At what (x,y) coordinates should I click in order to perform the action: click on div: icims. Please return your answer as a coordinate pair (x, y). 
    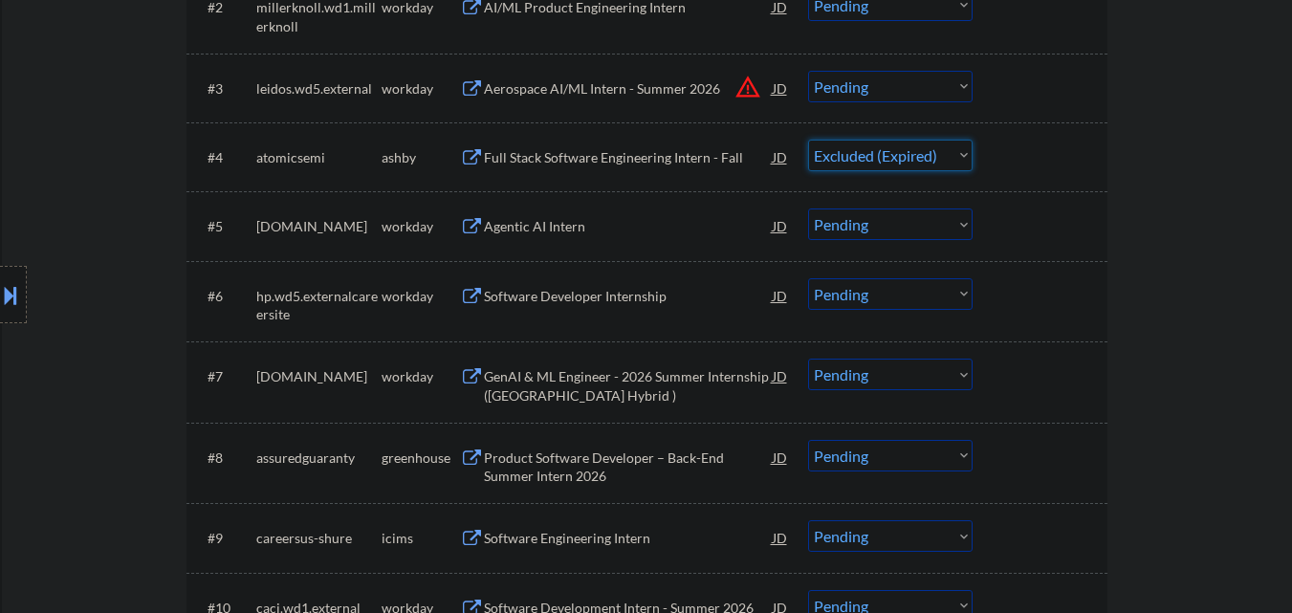
    Looking at the image, I should click on (421, 538).